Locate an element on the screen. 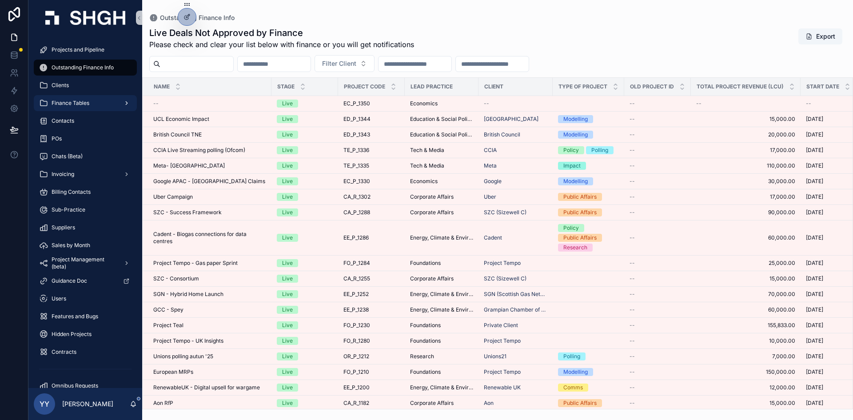 The height and width of the screenshot is (420, 853). a: ED_P_1343 is located at coordinates (371, 135).